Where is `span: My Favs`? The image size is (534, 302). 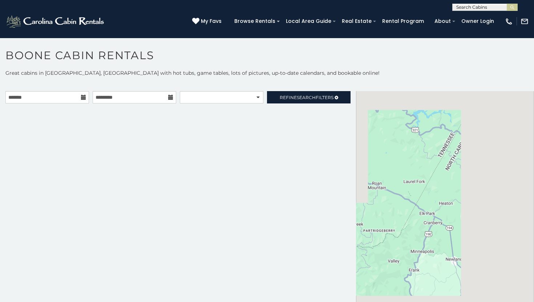 span: My Favs is located at coordinates (211, 21).